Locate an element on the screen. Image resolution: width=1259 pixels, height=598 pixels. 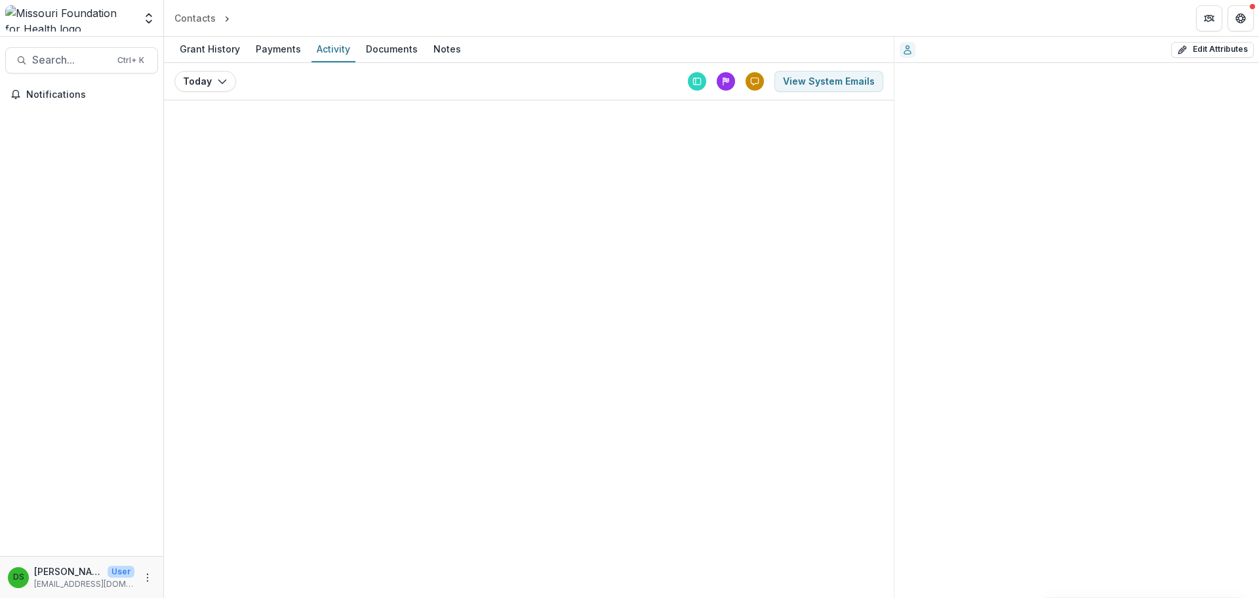
span: Notifications is located at coordinates (89, 94).